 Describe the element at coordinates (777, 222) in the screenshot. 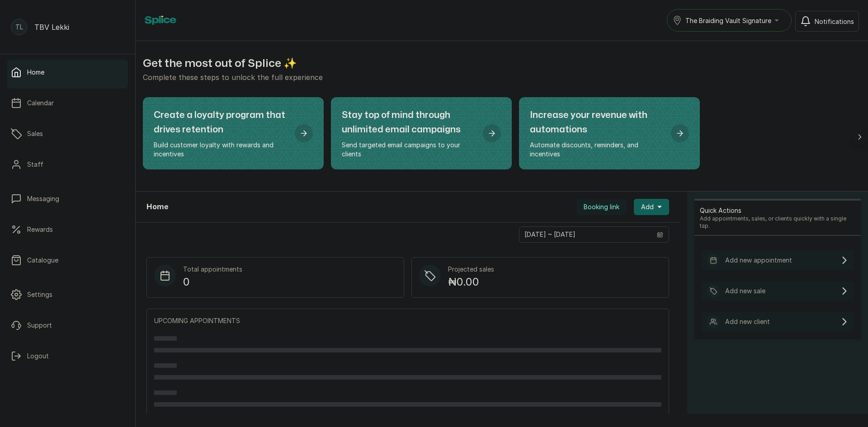

I see `p: Add appointments, sales, or clients quickly with a single tap.` at that location.